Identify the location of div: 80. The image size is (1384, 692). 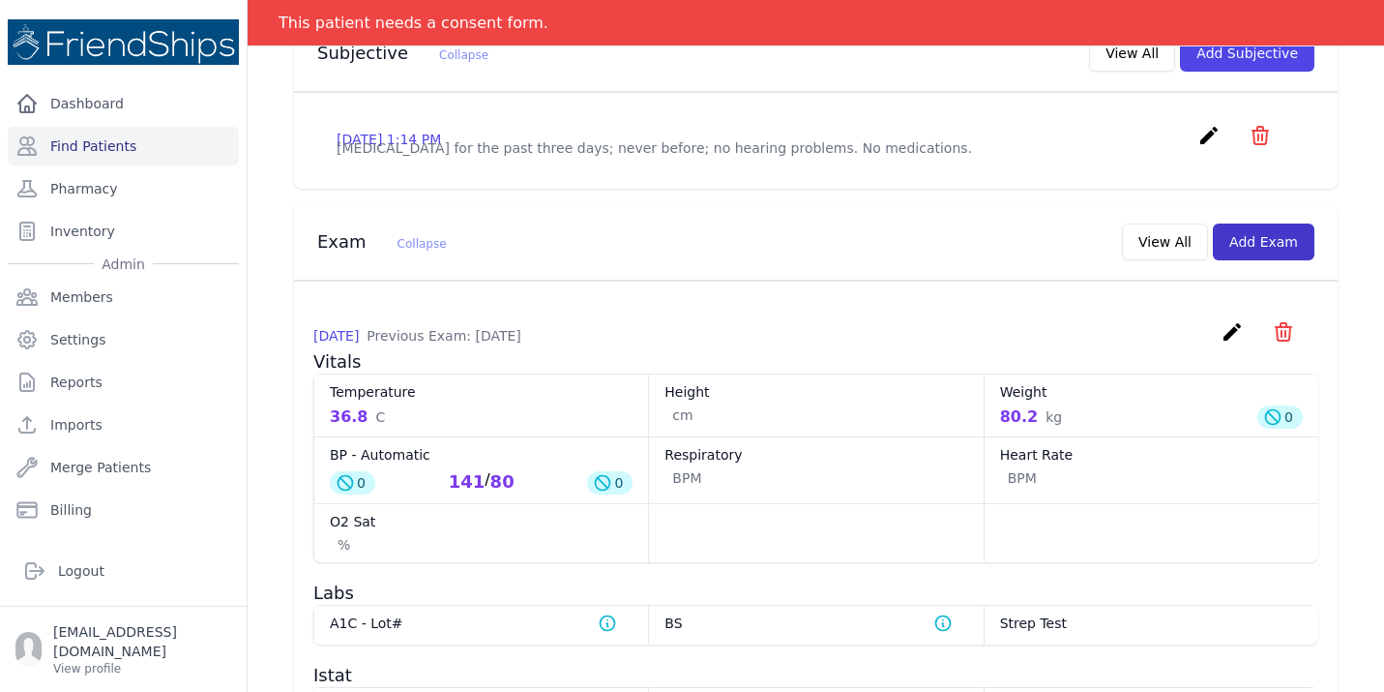
(502, 482).